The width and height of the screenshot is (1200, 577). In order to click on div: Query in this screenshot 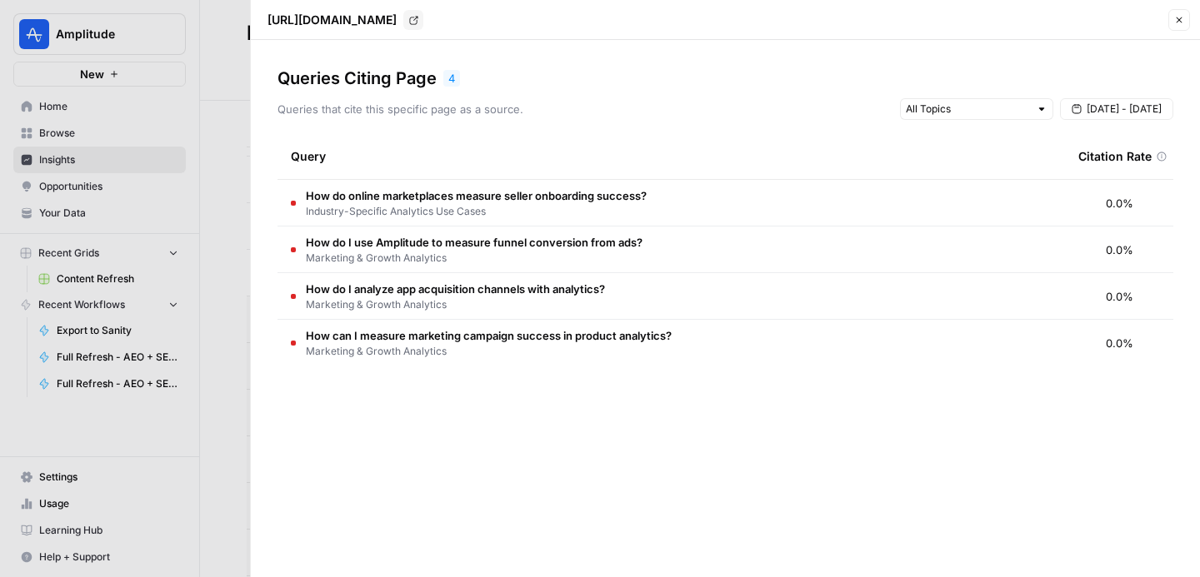, I will do `click(671, 156)`.